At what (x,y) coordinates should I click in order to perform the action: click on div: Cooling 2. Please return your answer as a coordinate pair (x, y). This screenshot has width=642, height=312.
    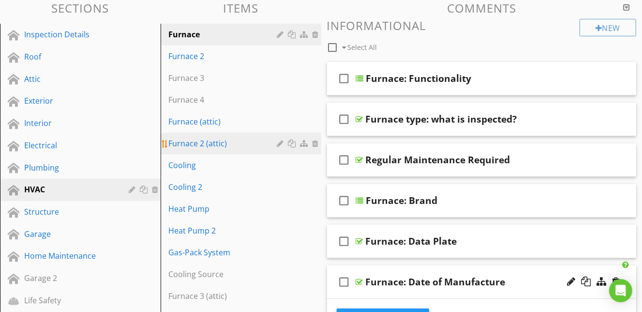
    Looking at the image, I should click on (224, 187).